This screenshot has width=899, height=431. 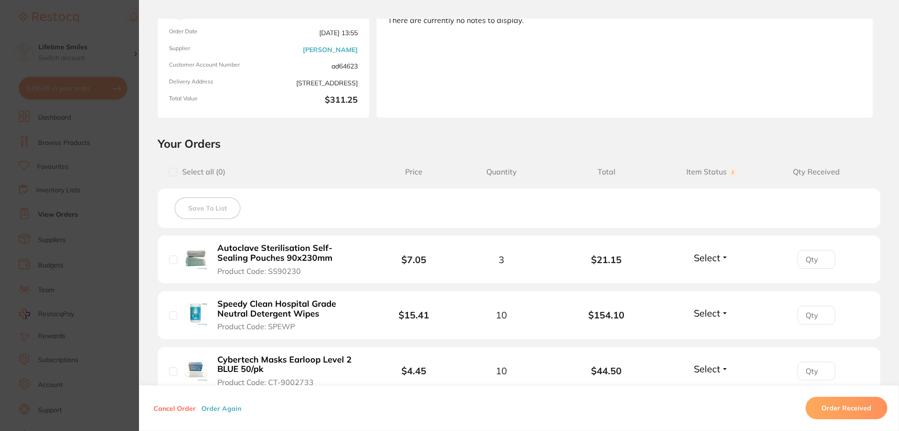 I want to click on b: $154.10, so click(x=607, y=315).